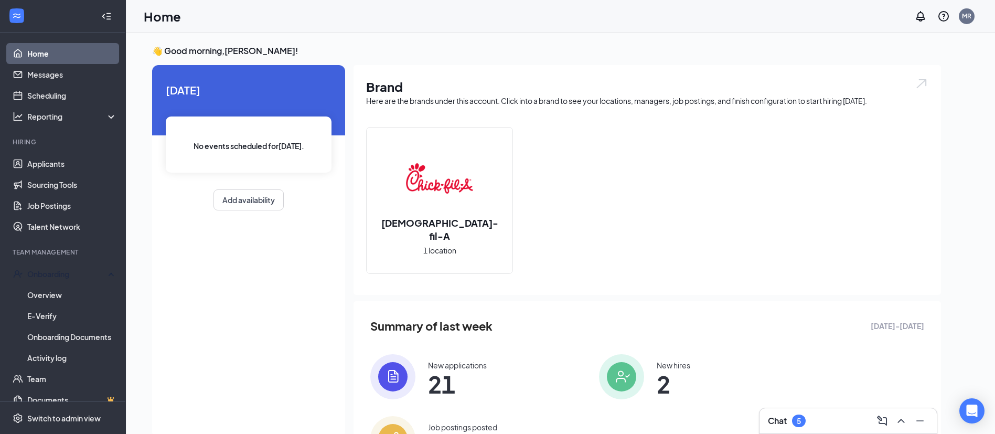  What do you see at coordinates (674, 384) in the screenshot?
I see `span: 2` at bounding box center [674, 384].